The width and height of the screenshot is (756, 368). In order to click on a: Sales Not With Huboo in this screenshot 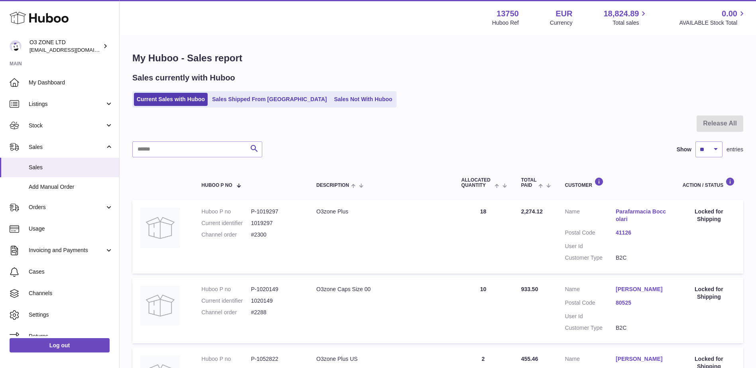, I will do `click(363, 99)`.